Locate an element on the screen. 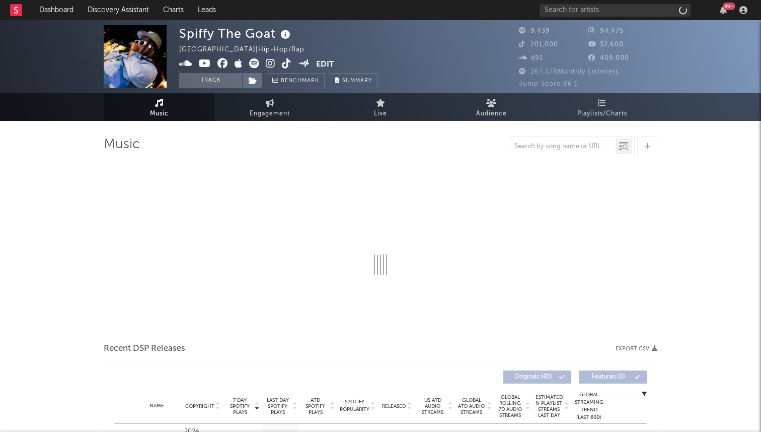 The width and height of the screenshot is (761, 432). a: Live is located at coordinates (381, 107).